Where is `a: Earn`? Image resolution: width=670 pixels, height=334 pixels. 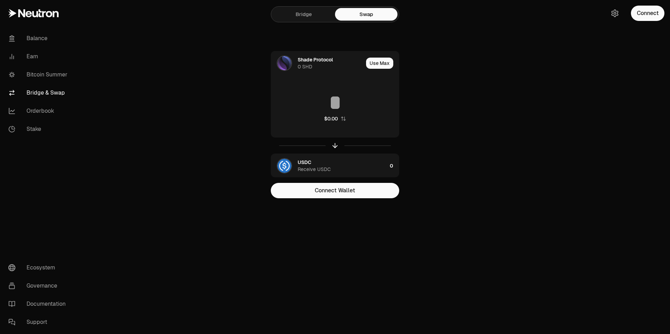 a: Earn is located at coordinates (39, 57).